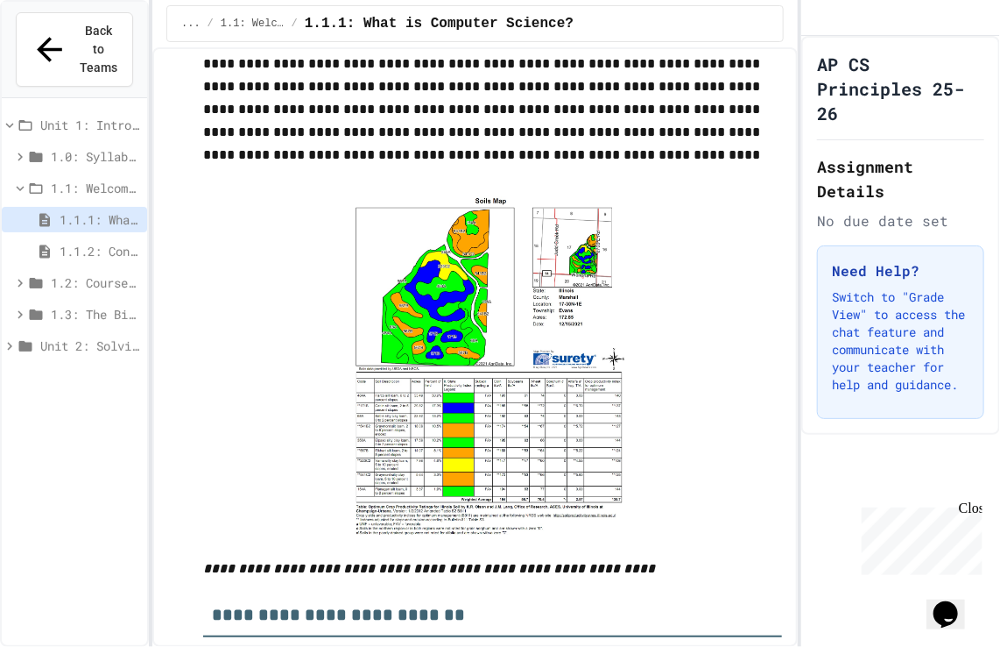 This screenshot has width=1000, height=647. Describe the element at coordinates (64, 59) in the screenshot. I see `div: Chat with us now!Close` at that location.